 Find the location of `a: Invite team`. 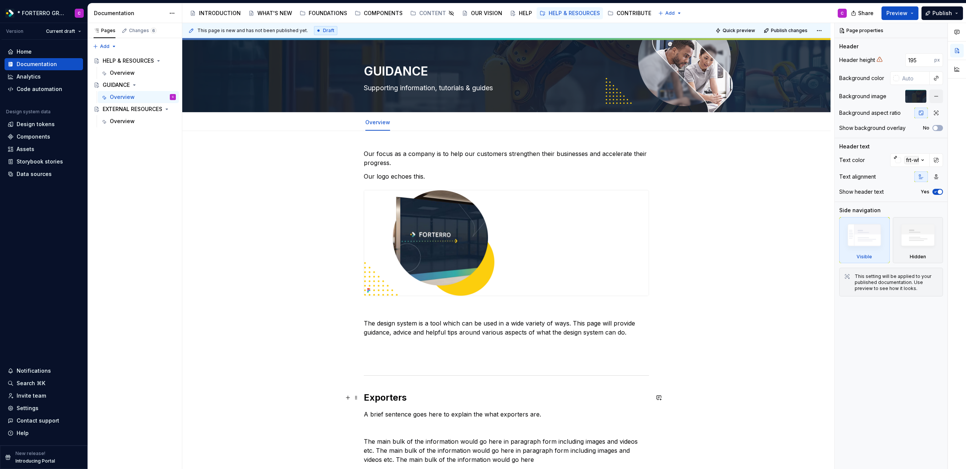

a: Invite team is located at coordinates (44, 395).